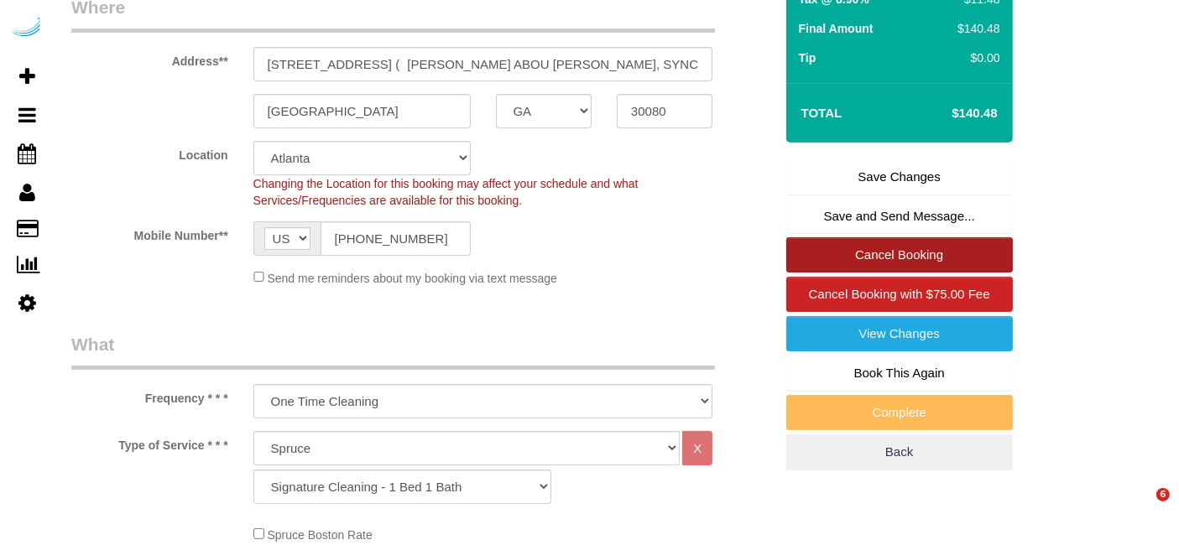  I want to click on label: Final Amount, so click(836, 29).